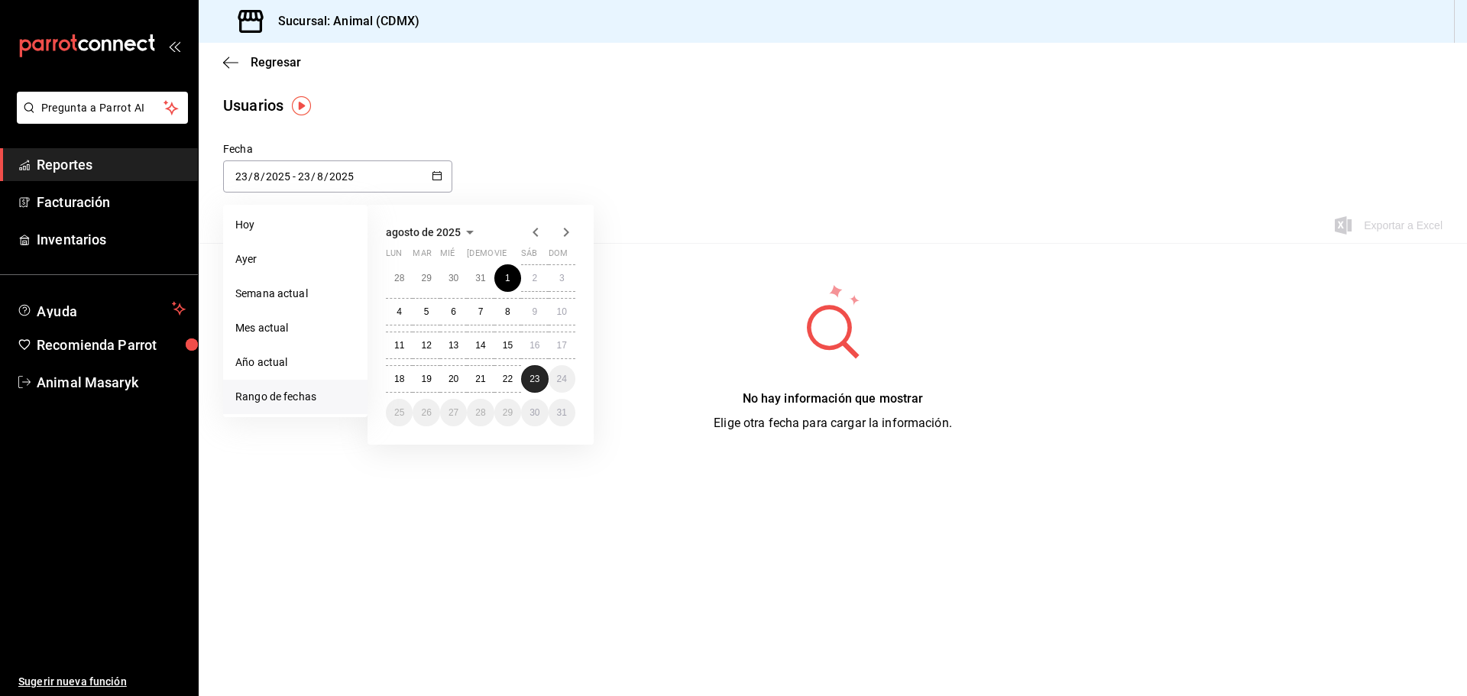  I want to click on abbr: 30 de julio de 2025, so click(453, 278).